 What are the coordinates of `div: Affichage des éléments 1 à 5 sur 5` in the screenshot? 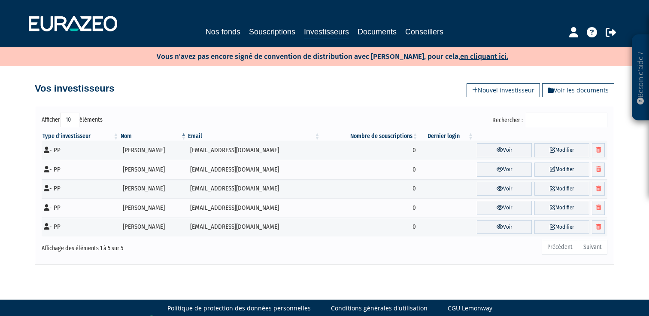 It's located at (156, 246).